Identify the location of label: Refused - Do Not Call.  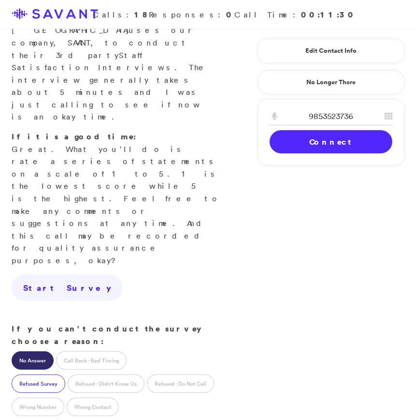
(180, 384).